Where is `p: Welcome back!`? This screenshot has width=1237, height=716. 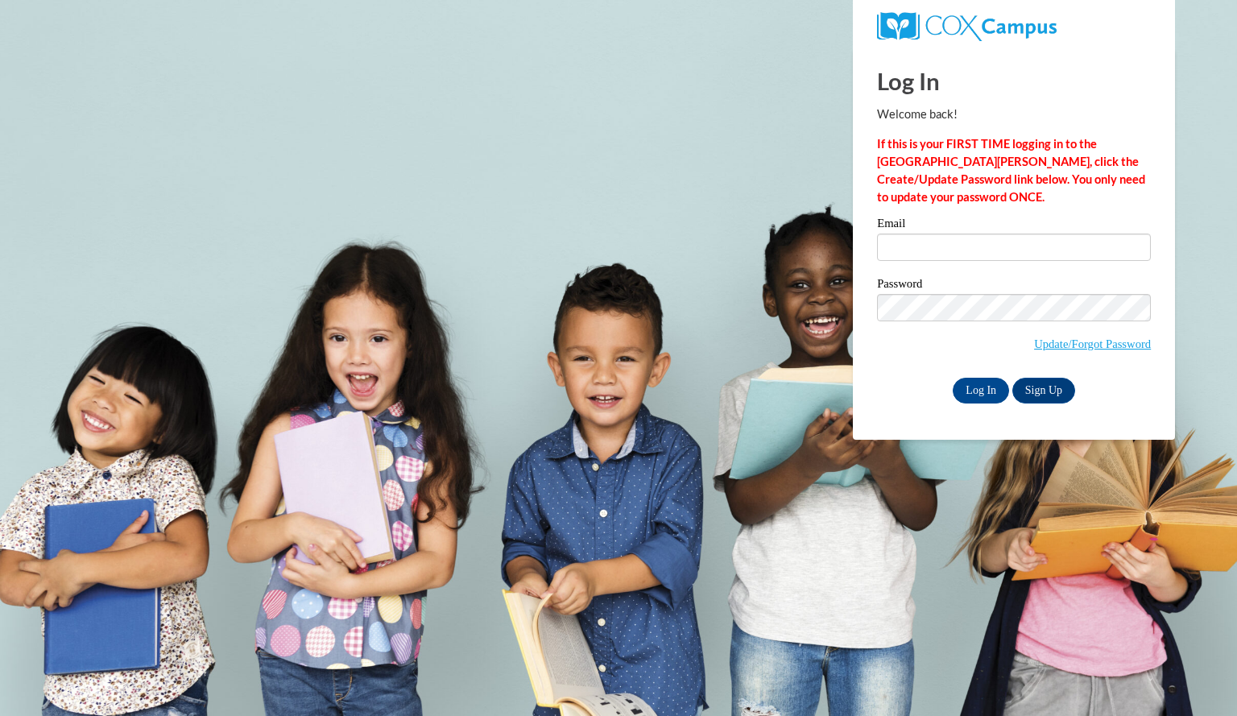
p: Welcome back! is located at coordinates (1014, 114).